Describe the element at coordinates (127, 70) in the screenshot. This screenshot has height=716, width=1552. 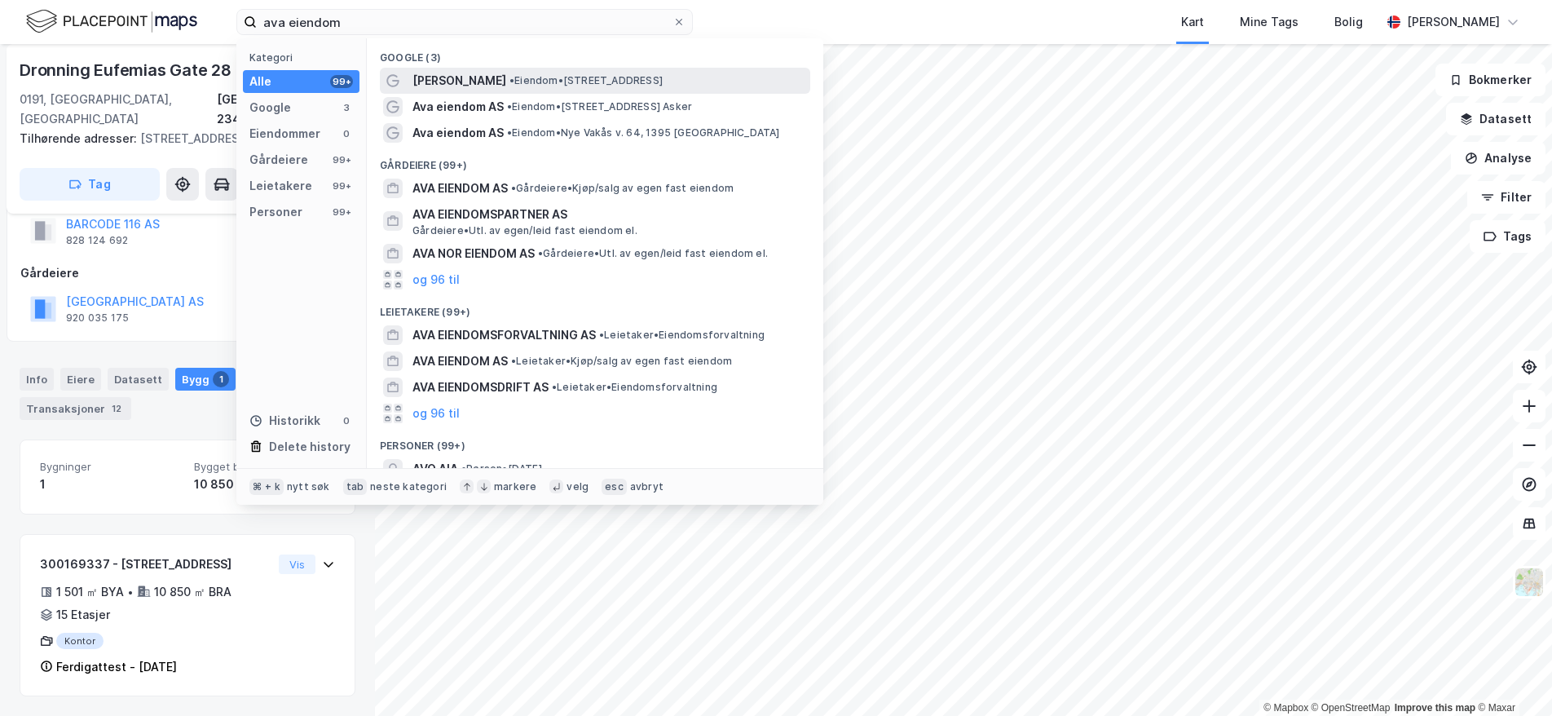
I see `div: Dronning Eufemias Gate 28` at that location.